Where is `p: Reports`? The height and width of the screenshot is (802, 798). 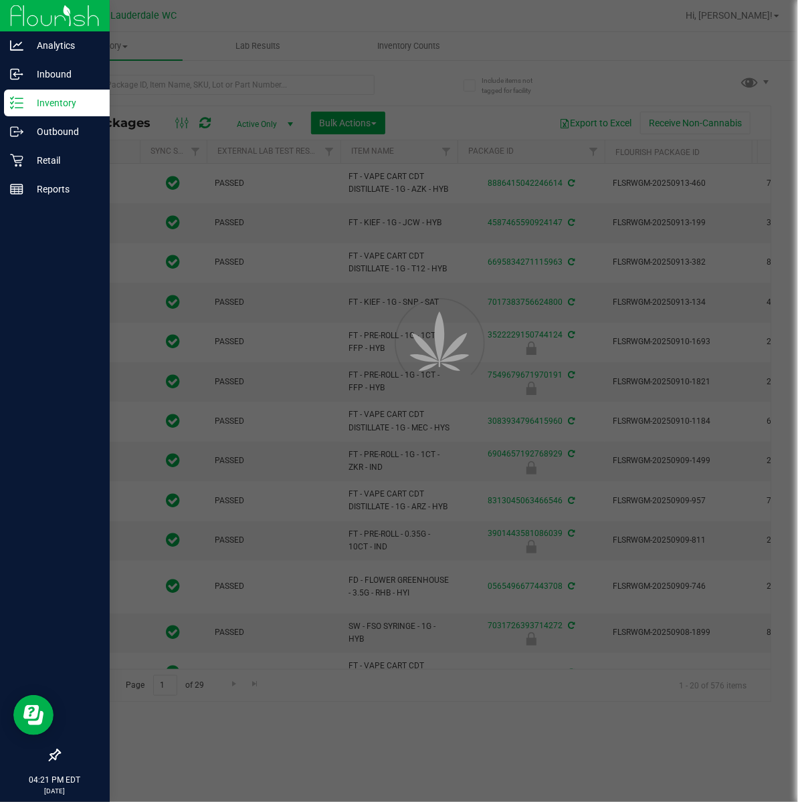
p: Reports is located at coordinates (64, 189).